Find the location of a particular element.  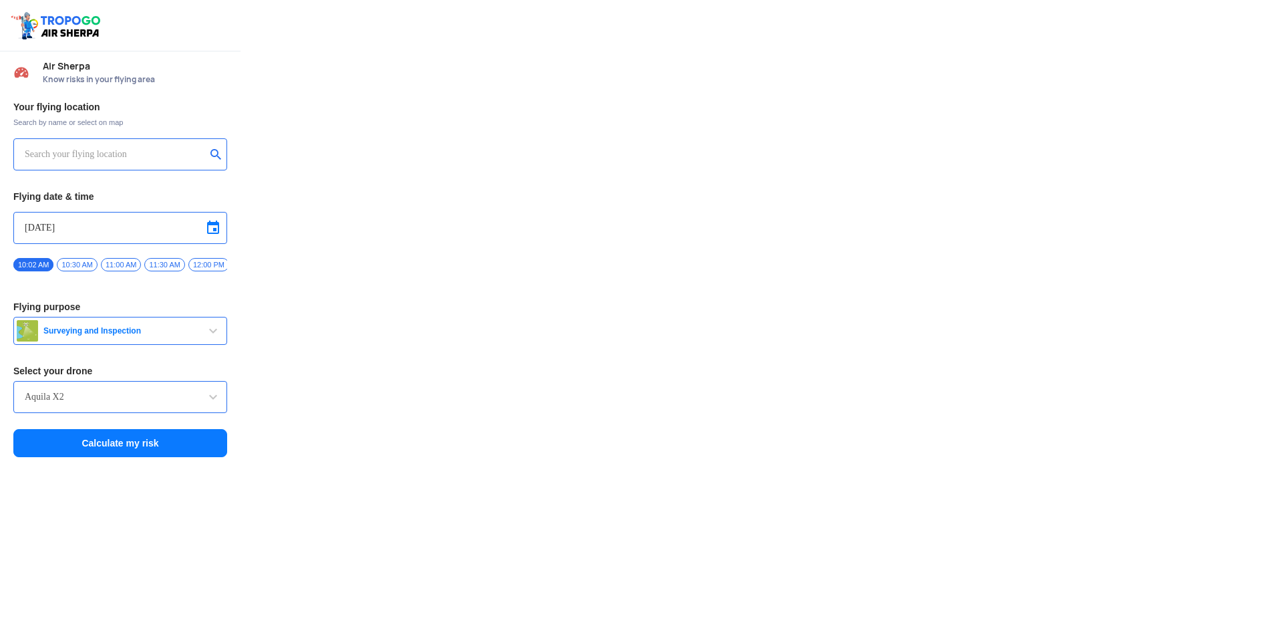

span: 11:00 AM is located at coordinates (121, 265).